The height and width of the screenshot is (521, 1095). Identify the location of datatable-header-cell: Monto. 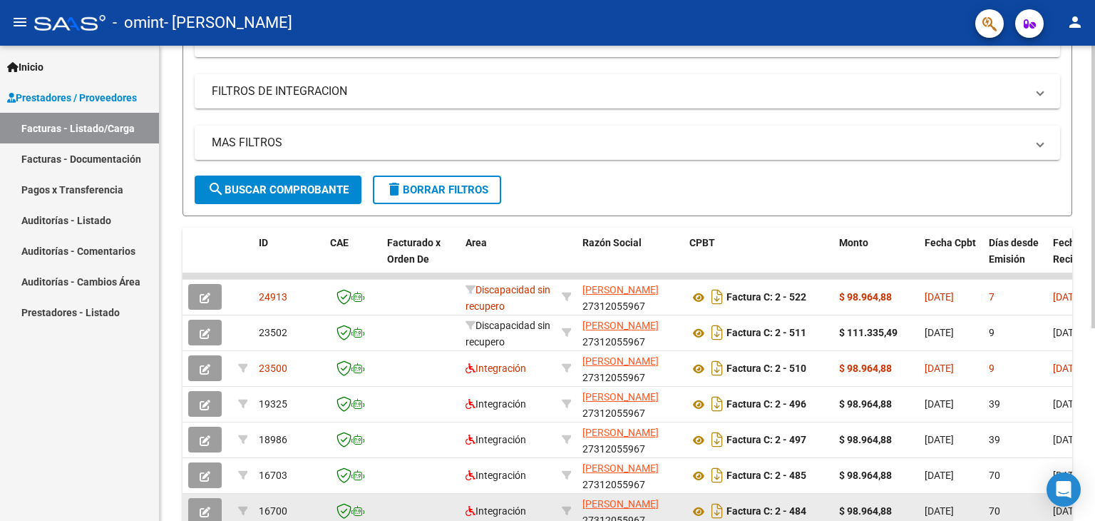
(876, 259).